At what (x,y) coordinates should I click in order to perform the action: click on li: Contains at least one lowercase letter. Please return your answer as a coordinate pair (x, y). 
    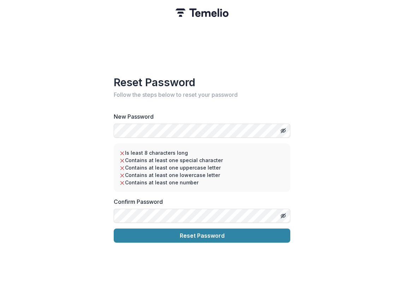
    Looking at the image, I should click on (202, 175).